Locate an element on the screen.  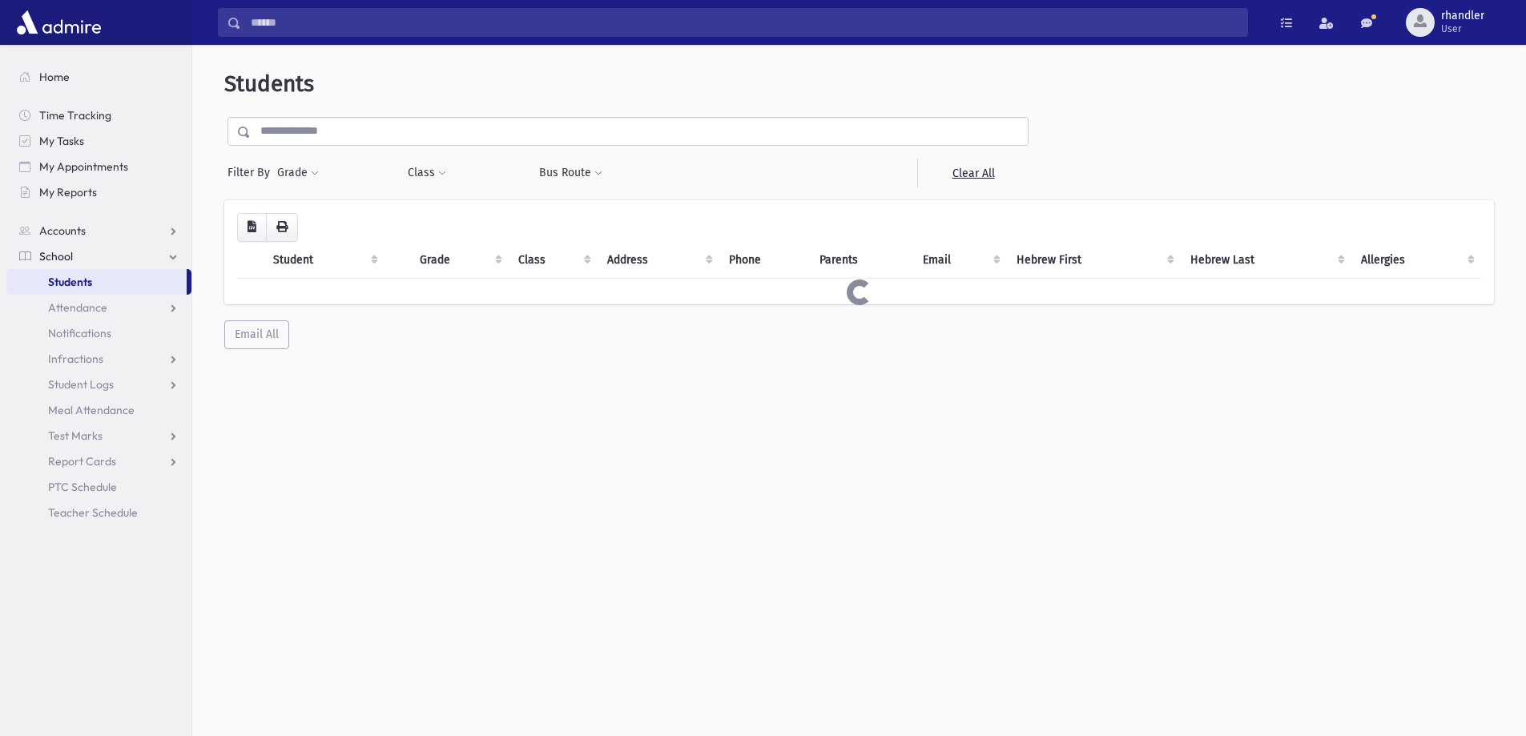
span: Infractions is located at coordinates (75, 359).